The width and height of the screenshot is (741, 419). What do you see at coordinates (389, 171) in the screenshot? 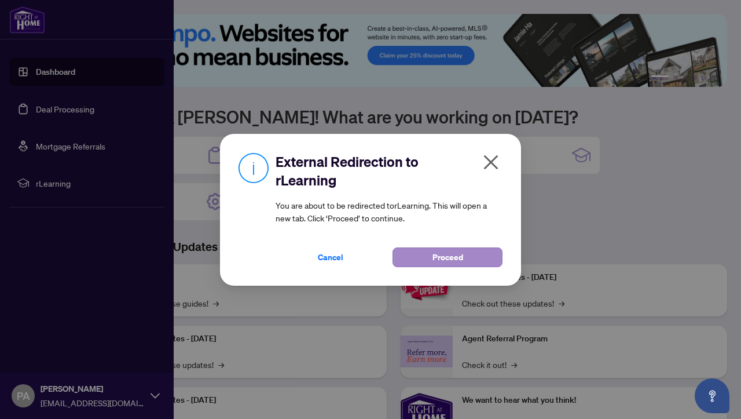
I see `h2: External Redirection to rLearning` at bounding box center [389, 171].